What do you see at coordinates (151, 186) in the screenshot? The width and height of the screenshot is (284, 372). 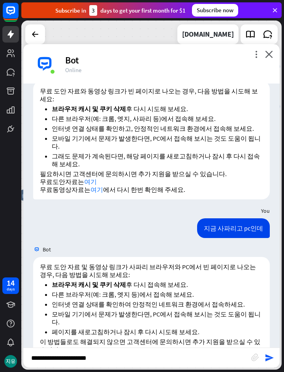 I see `p: 무료도안자료는 무료동영상자료는 에서 다시 한번 확인해 주세요.` at bounding box center [151, 186].